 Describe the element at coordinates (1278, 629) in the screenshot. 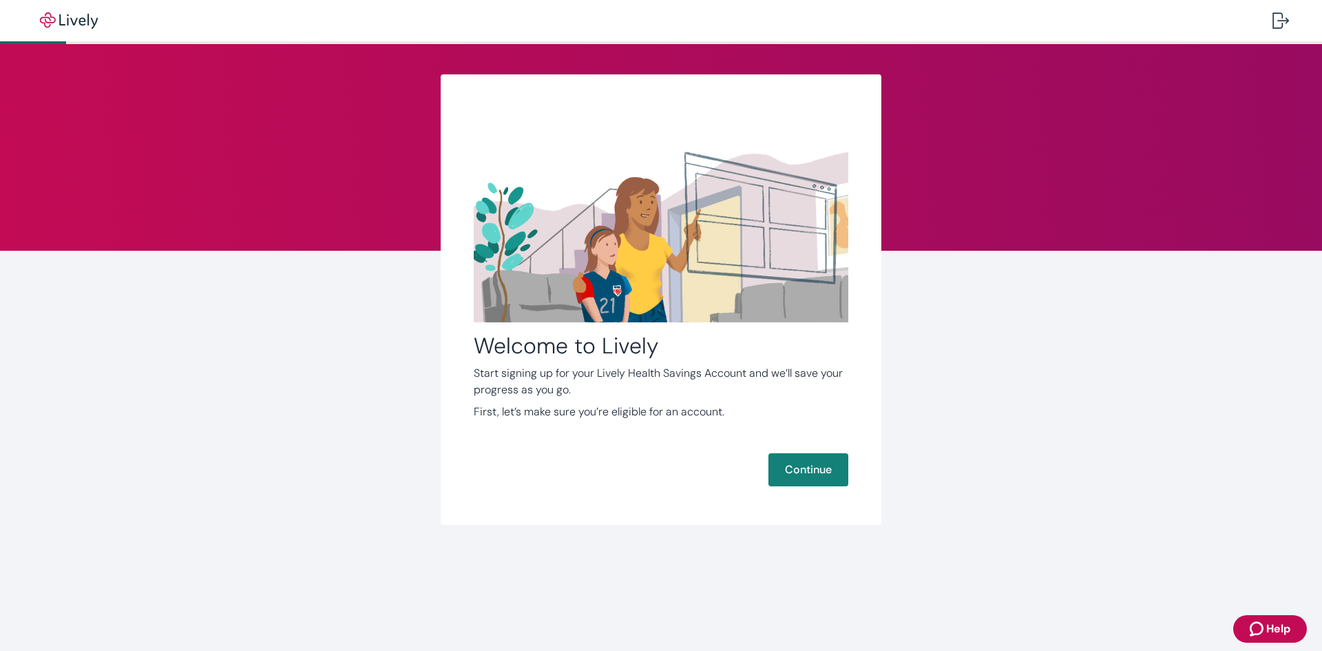

I see `span: Help` at that location.